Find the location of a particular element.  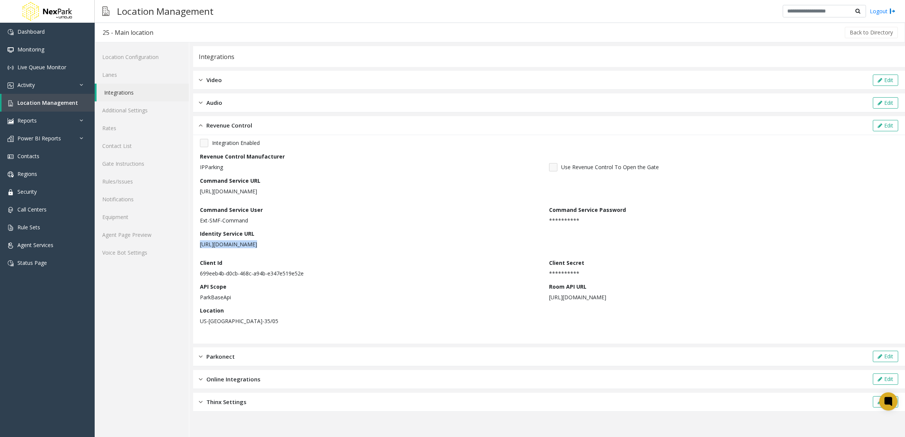

span: Location Management is located at coordinates (48, 103).